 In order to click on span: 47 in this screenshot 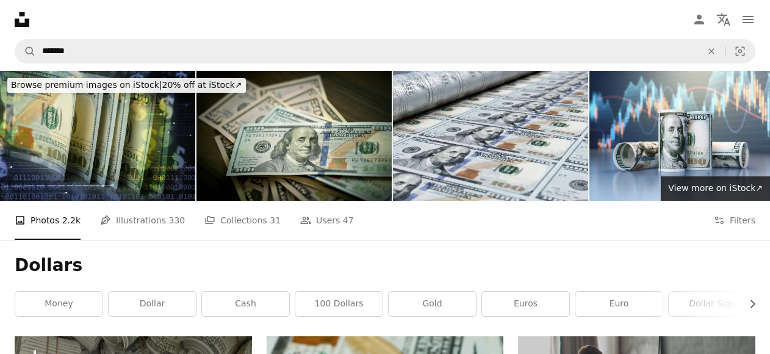, I will do `click(349, 220)`.